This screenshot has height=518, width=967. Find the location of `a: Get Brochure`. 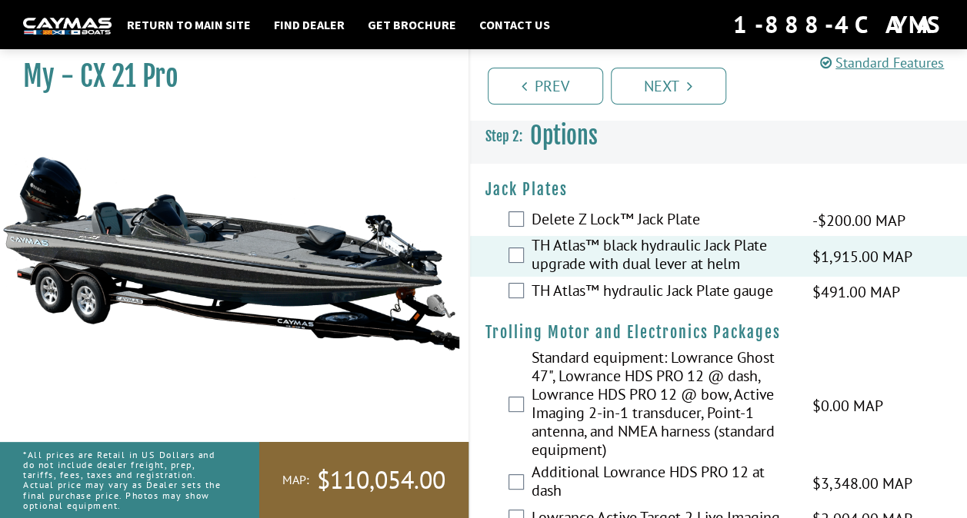

a: Get Brochure is located at coordinates (411, 25).